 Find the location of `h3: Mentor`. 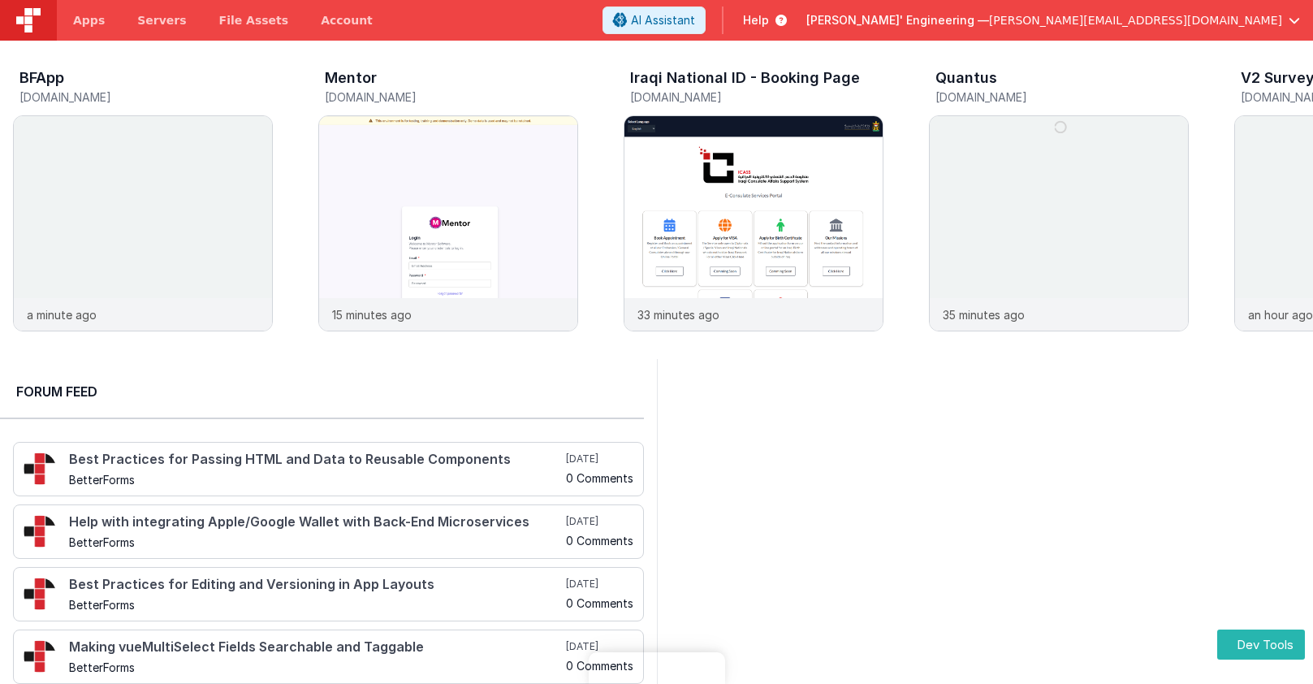

h3: Mentor is located at coordinates (351, 78).